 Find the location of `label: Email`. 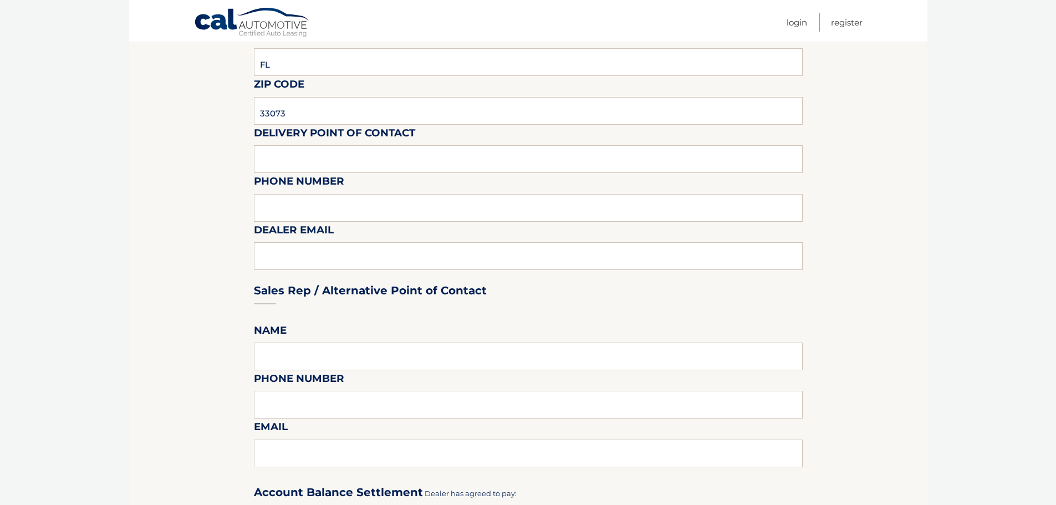

label: Email is located at coordinates (270, 428).